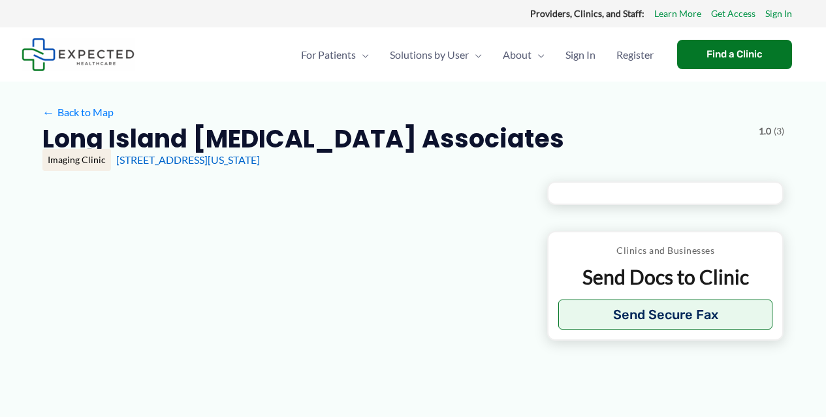 The height and width of the screenshot is (417, 826). What do you see at coordinates (587, 13) in the screenshot?
I see `strong: Providers, Clinics, and Staff:` at bounding box center [587, 13].